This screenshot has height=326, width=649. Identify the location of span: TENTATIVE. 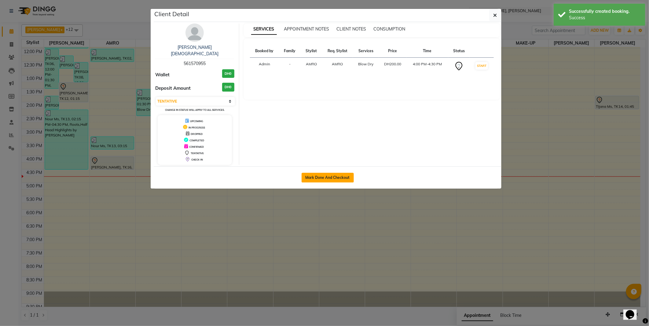
(197, 153).